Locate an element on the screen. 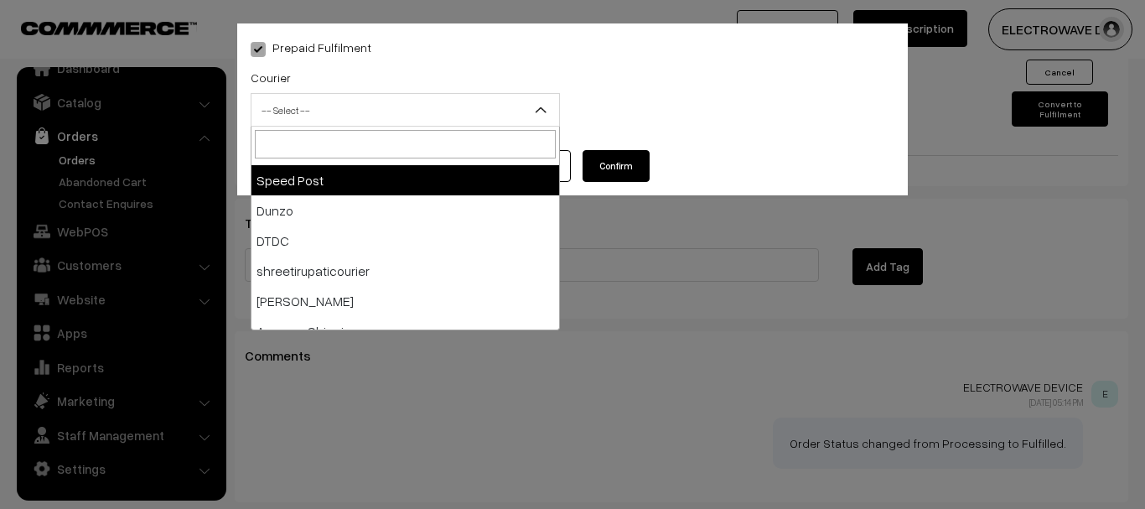 This screenshot has height=509, width=1145. label: Courier is located at coordinates (271, 77).